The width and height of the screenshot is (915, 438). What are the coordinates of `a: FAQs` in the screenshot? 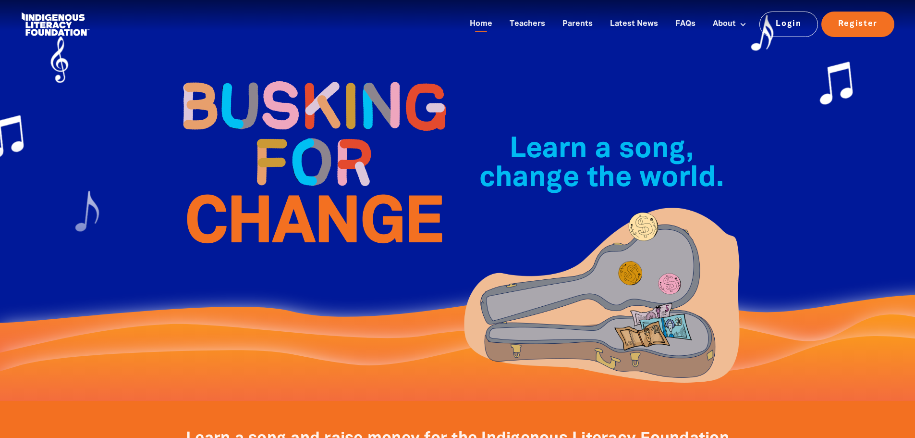 It's located at (685, 24).